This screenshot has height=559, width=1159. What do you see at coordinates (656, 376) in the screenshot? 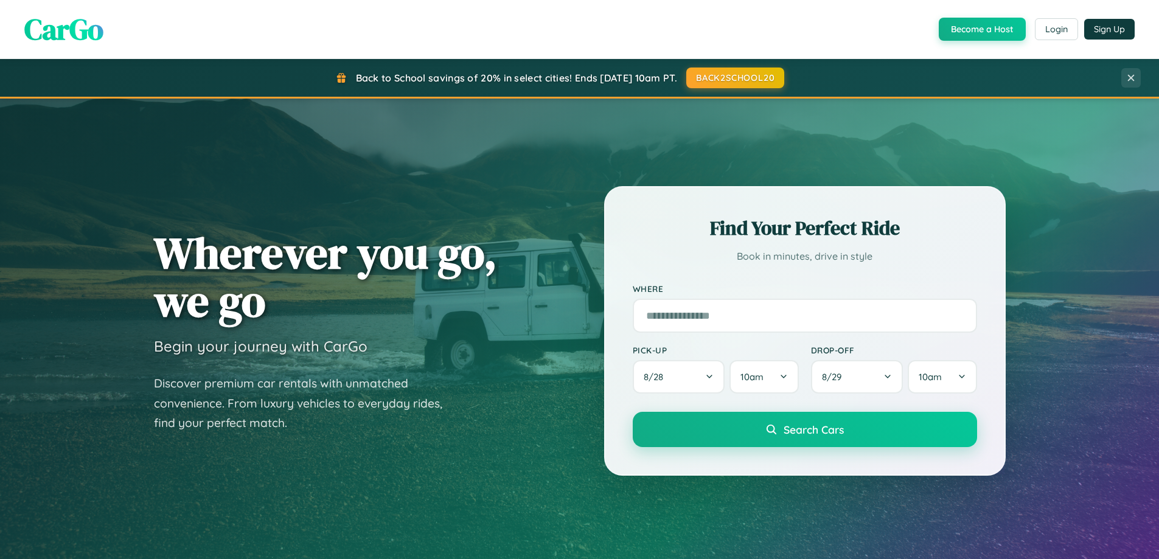
I see `span: 8 / 28` at bounding box center [656, 376].